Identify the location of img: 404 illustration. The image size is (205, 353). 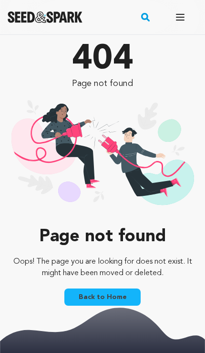
(103, 159).